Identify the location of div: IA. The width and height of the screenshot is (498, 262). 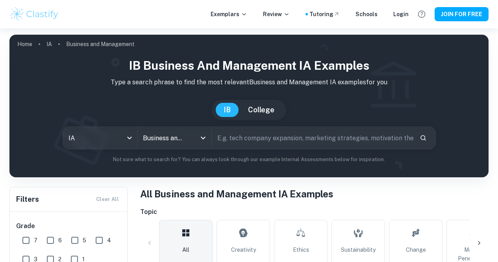
(100, 138).